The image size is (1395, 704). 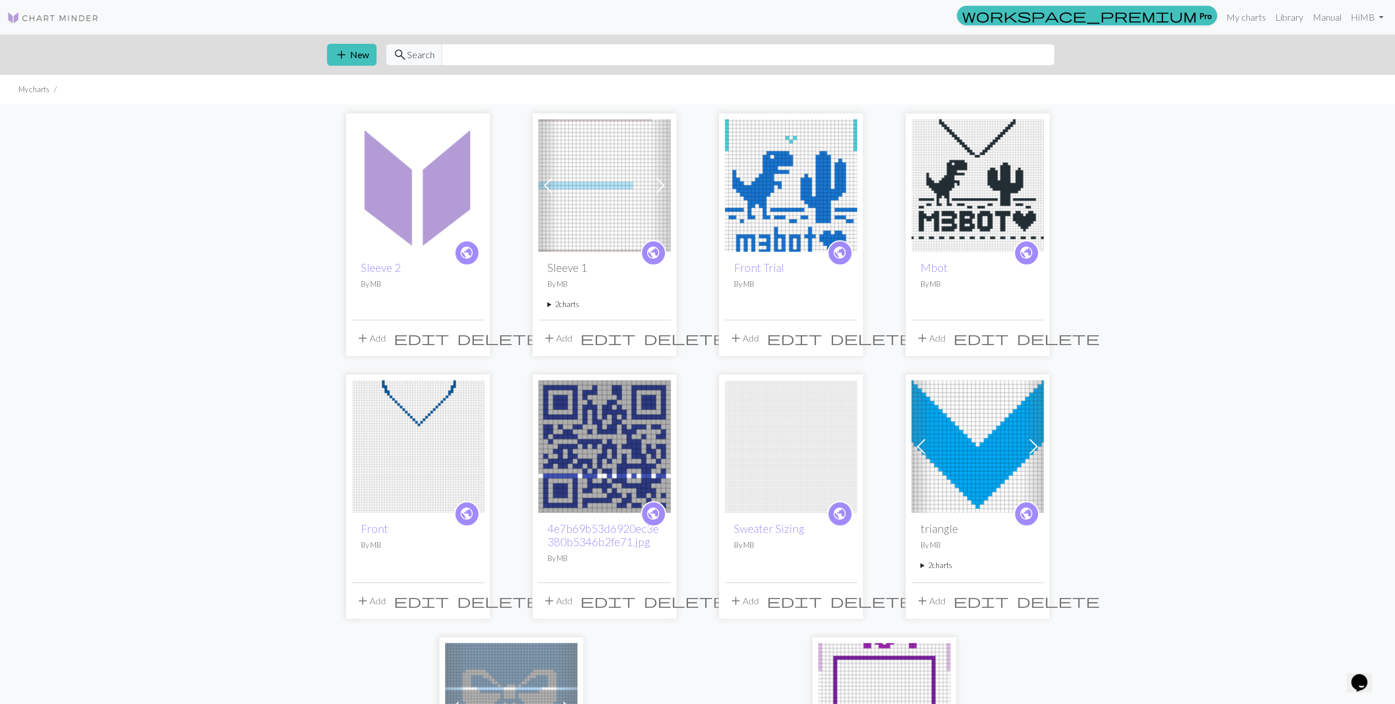 What do you see at coordinates (605, 445) in the screenshot?
I see `a: 4e7b69b53d6920ec3e380b5346b2fe71.jpg` at bounding box center [605, 445].